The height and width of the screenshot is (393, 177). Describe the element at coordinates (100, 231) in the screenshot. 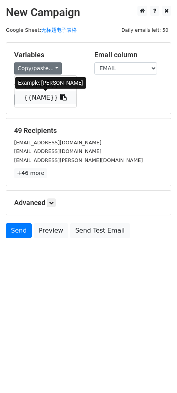

I see `a: Send Test Email` at that location.